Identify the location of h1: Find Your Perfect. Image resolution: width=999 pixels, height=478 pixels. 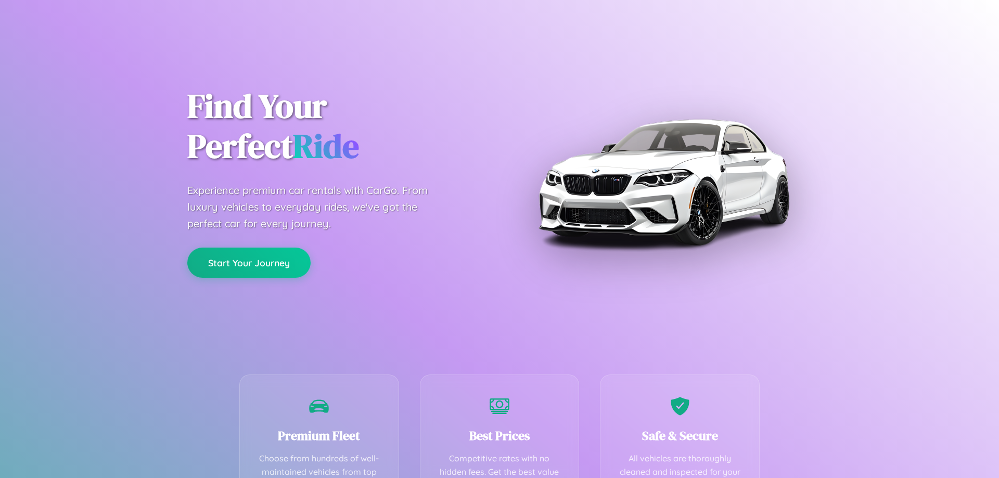
(336, 126).